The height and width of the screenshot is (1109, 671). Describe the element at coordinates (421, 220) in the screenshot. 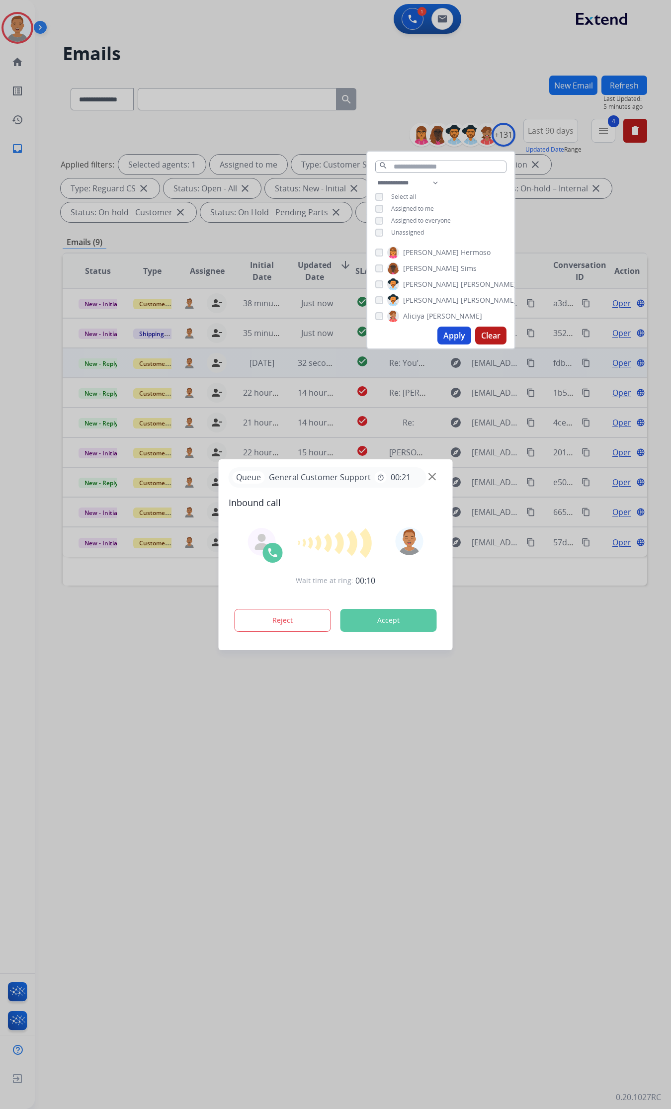

I see `span: Assigned to everyone` at that location.